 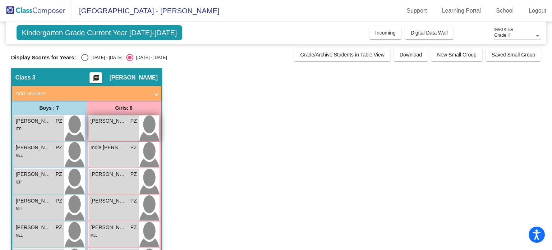 What do you see at coordinates (96, 78) in the screenshot?
I see `button: Print Students Details` at bounding box center [96, 78].